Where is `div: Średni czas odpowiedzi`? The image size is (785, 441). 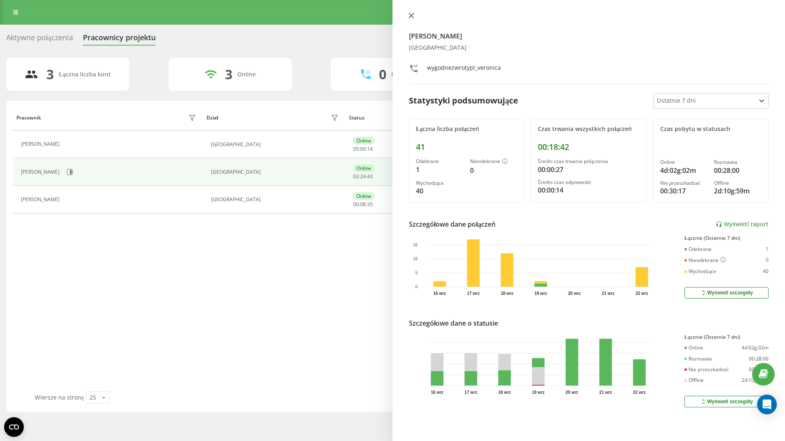
div: Średni czas odpowiedzi is located at coordinates (588, 182).